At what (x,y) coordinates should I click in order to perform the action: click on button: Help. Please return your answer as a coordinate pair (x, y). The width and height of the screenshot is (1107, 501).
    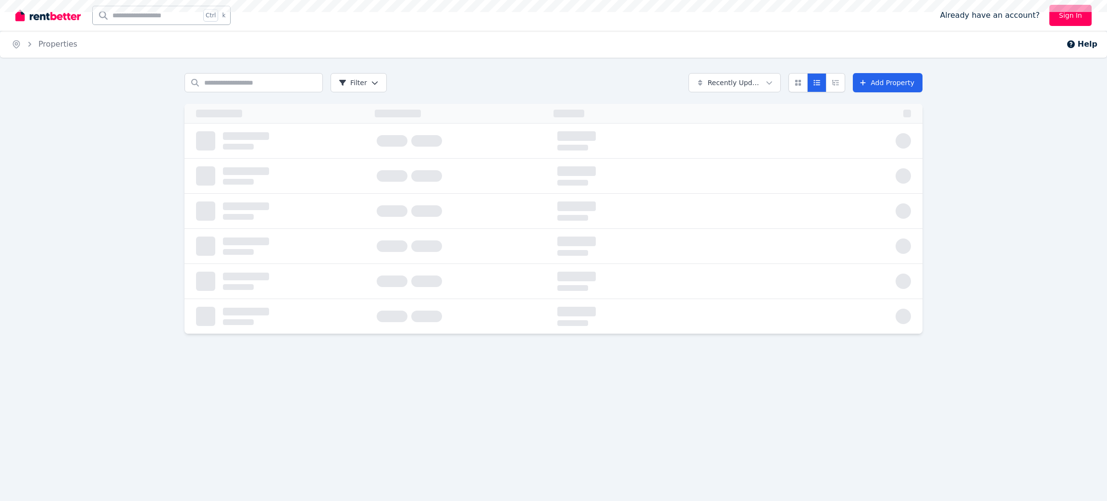
    Looking at the image, I should click on (1082, 44).